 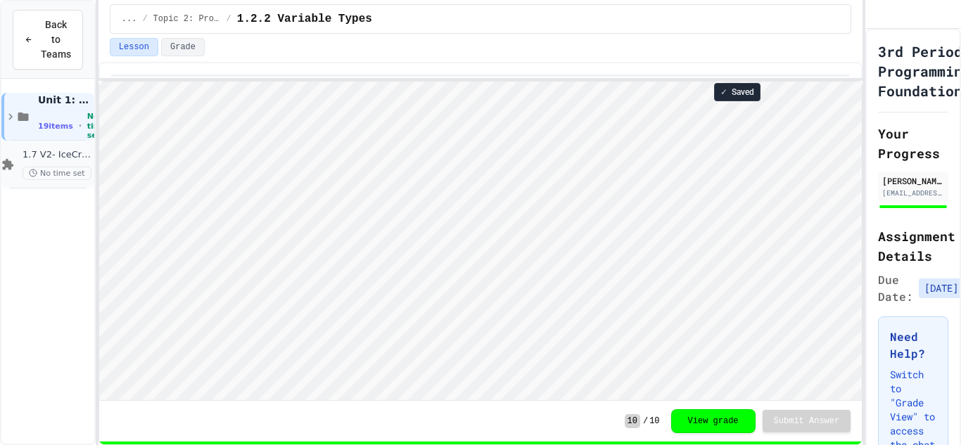 What do you see at coordinates (913, 144) in the screenshot?
I see `h2: Your Progress` at bounding box center [913, 144].